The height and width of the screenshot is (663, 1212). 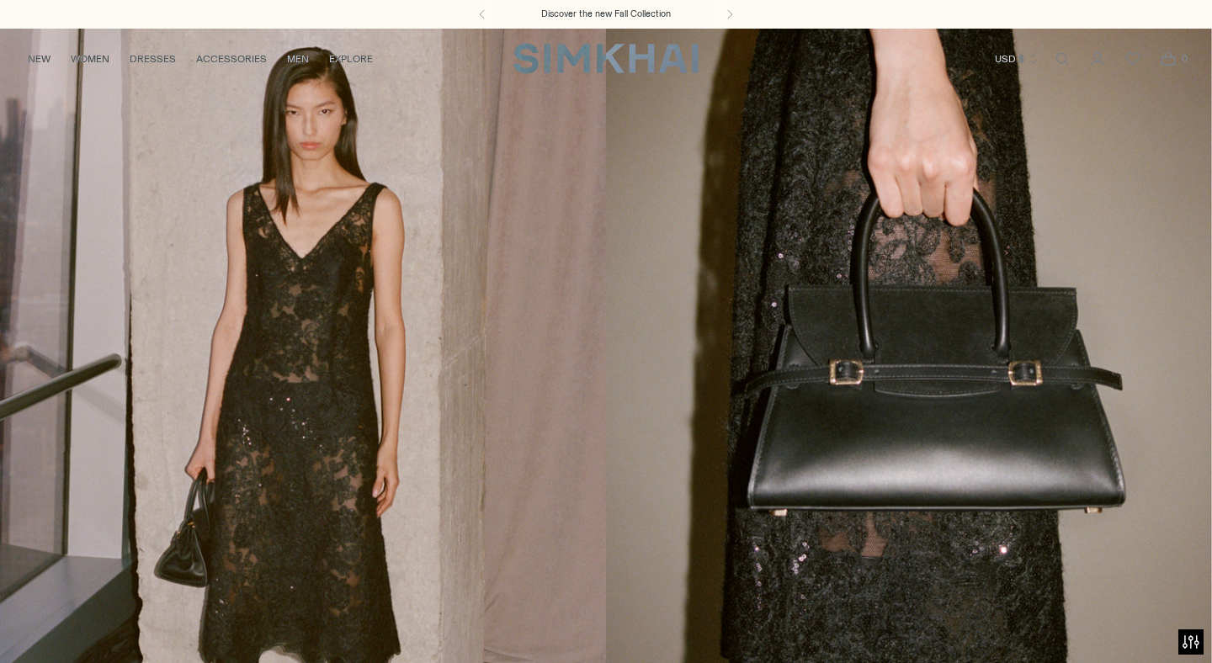 What do you see at coordinates (1168, 59) in the screenshot?
I see `a: Open cart modal` at bounding box center [1168, 59].